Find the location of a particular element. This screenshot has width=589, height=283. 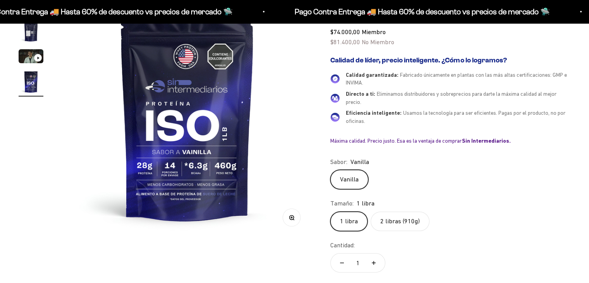

legend: Tamaño: is located at coordinates (342, 203).